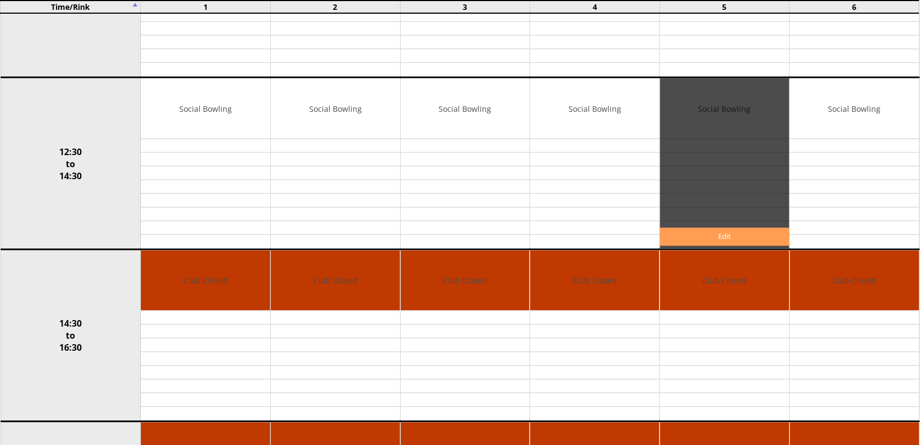  Describe the element at coordinates (335, 7) in the screenshot. I see `td: 2` at that location.